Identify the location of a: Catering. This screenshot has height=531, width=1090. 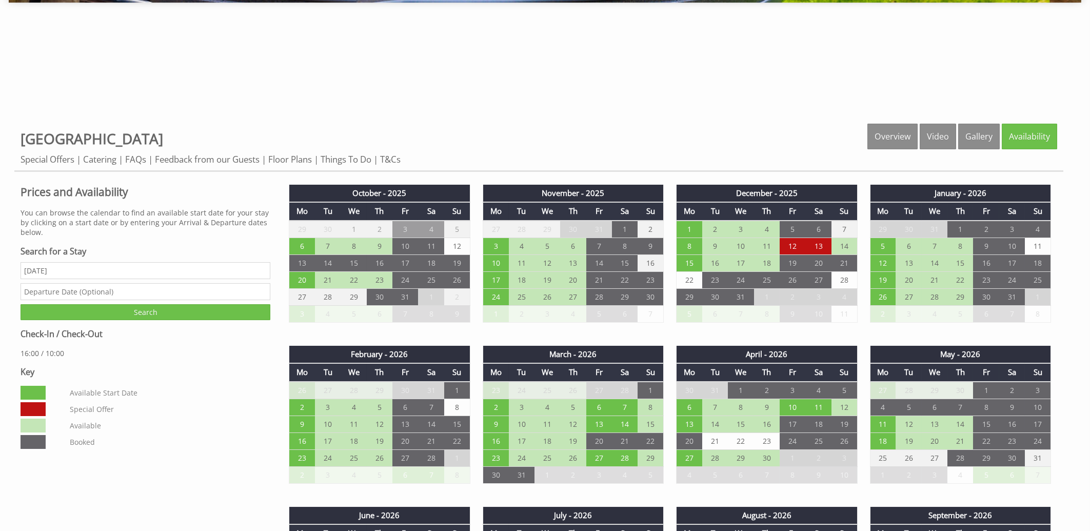
(100, 159).